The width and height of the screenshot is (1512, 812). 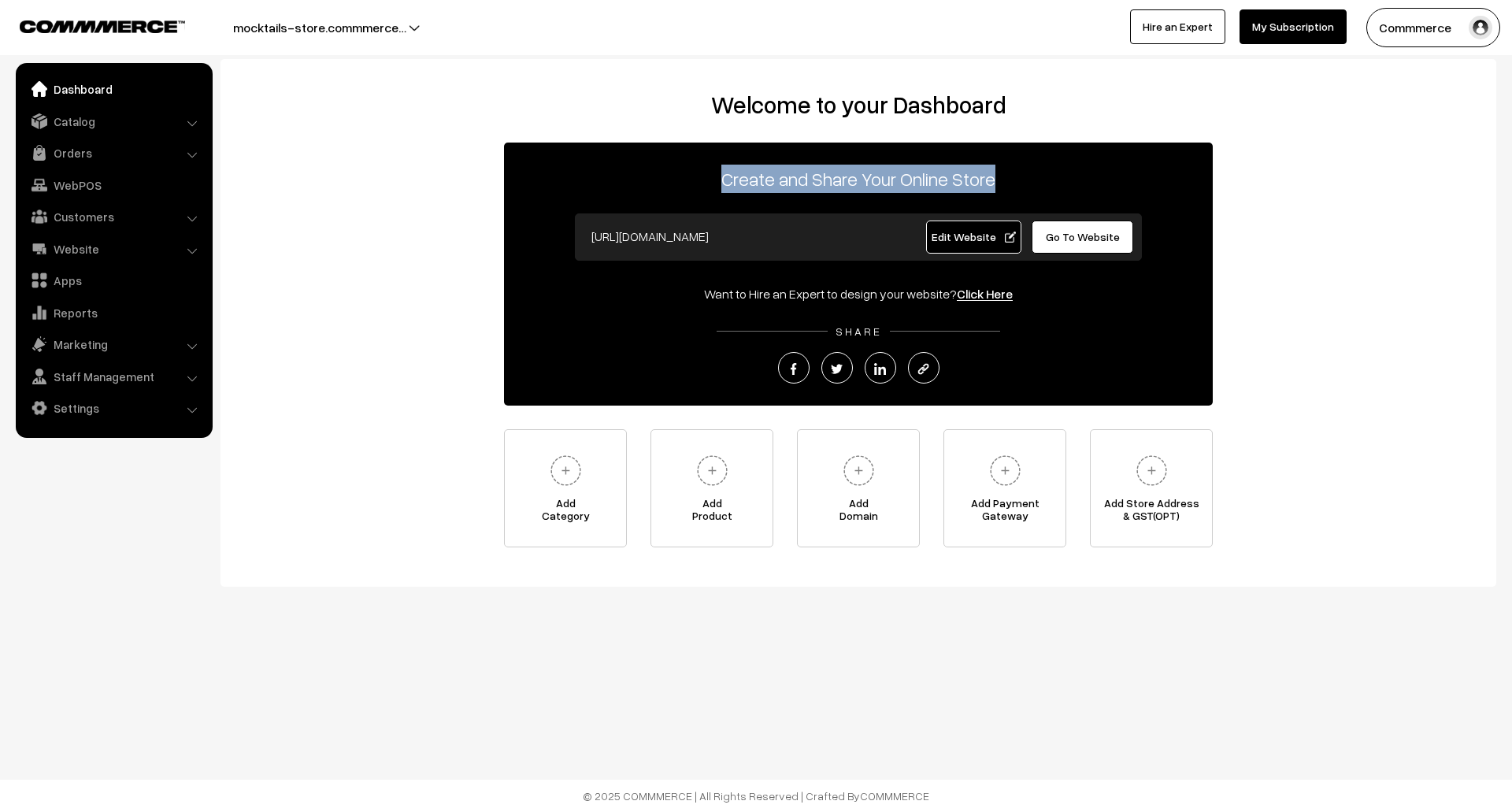 I want to click on img: user, so click(x=1480, y=27).